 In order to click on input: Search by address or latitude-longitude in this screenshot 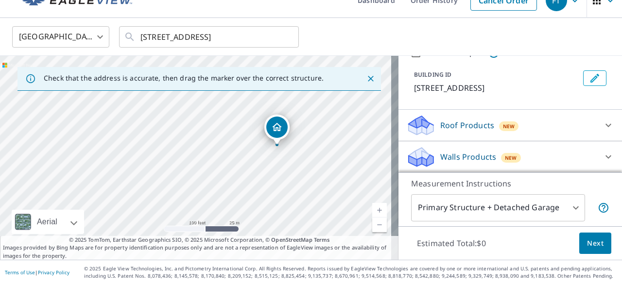, I will do `click(209, 37)`.